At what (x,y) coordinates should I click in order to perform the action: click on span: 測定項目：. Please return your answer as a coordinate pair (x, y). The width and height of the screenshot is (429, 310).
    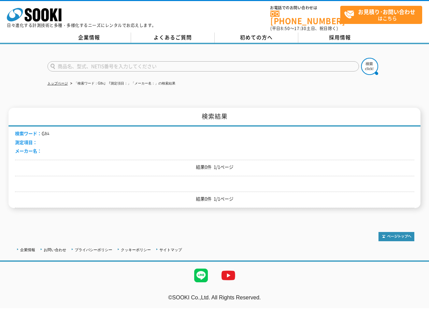
    Looking at the image, I should click on (26, 142).